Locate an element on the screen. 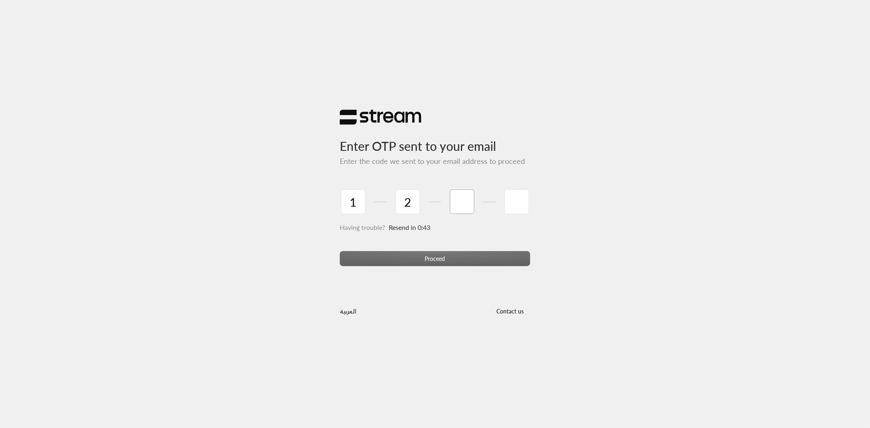 The width and height of the screenshot is (870, 428). h5: Enter the code we sent to your email address to proceed is located at coordinates (435, 162).